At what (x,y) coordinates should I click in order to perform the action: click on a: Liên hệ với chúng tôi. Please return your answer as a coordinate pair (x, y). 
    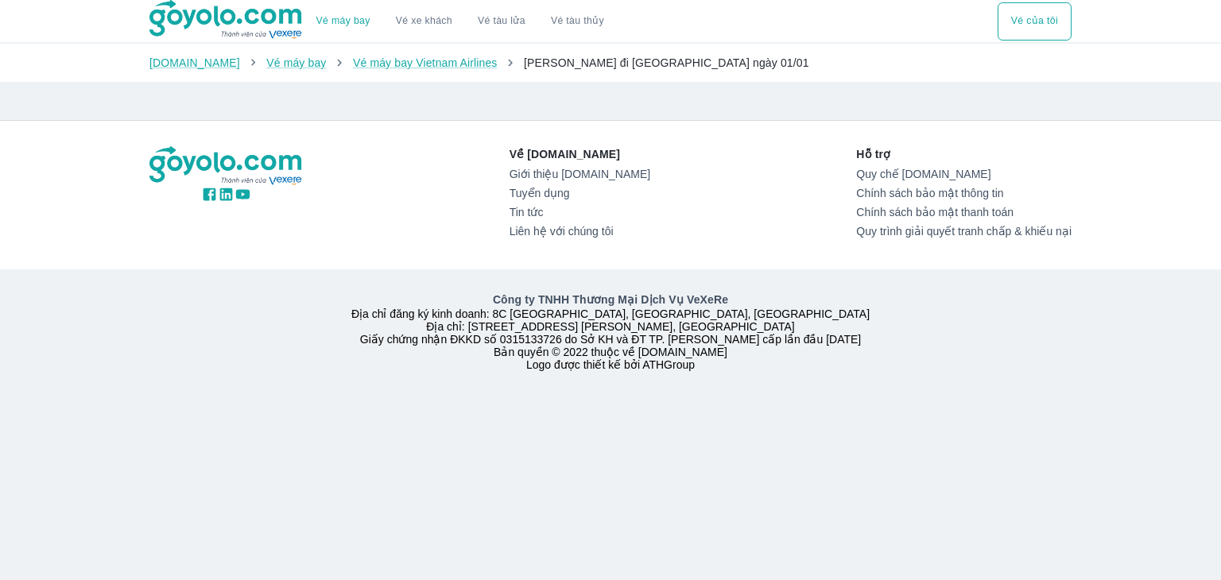
    Looking at the image, I should click on (580, 231).